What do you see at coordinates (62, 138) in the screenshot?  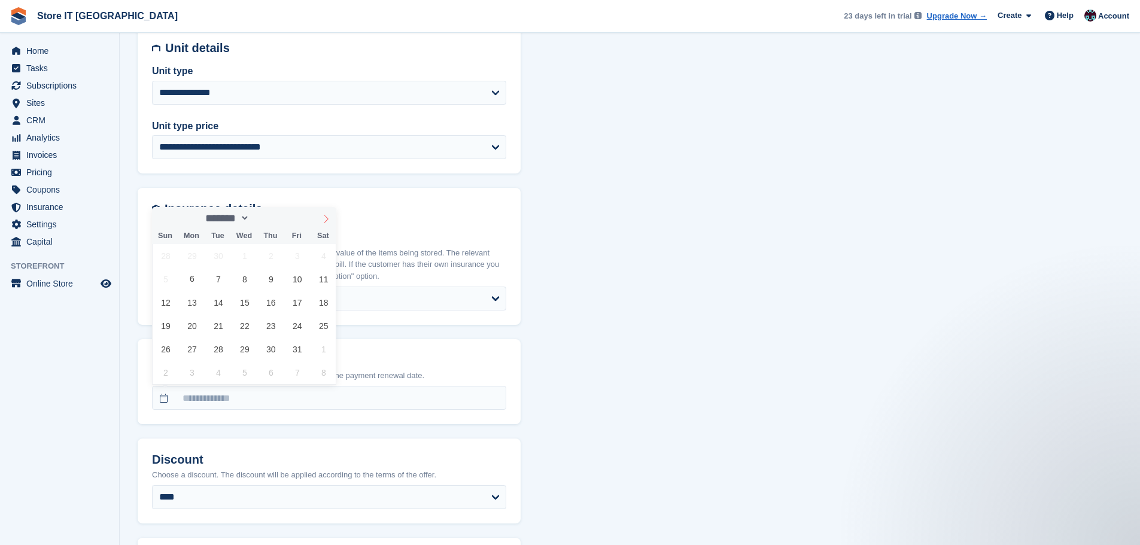 I see `span: Analytics` at bounding box center [62, 138].